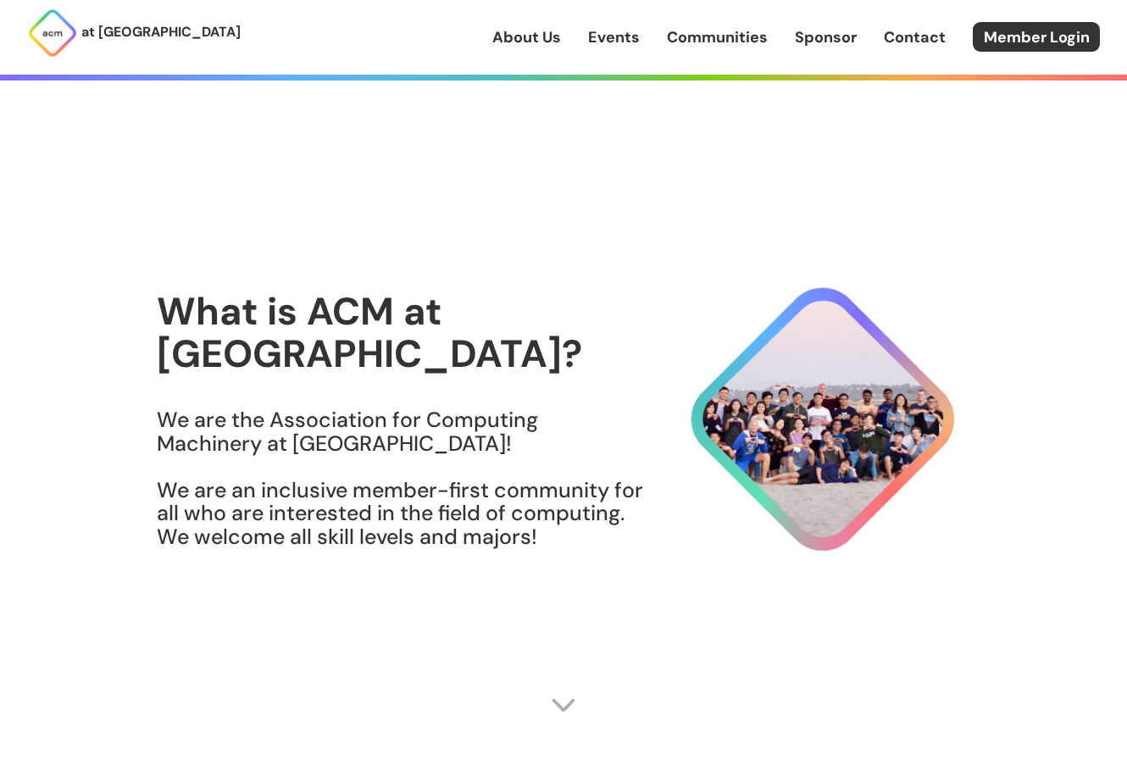 The width and height of the screenshot is (1127, 760). I want to click on img: About Hero Image, so click(808, 420).